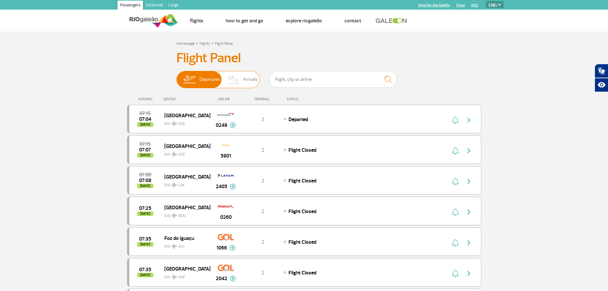 The width and height of the screenshot is (608, 291). I want to click on a: Press, so click(460, 5).